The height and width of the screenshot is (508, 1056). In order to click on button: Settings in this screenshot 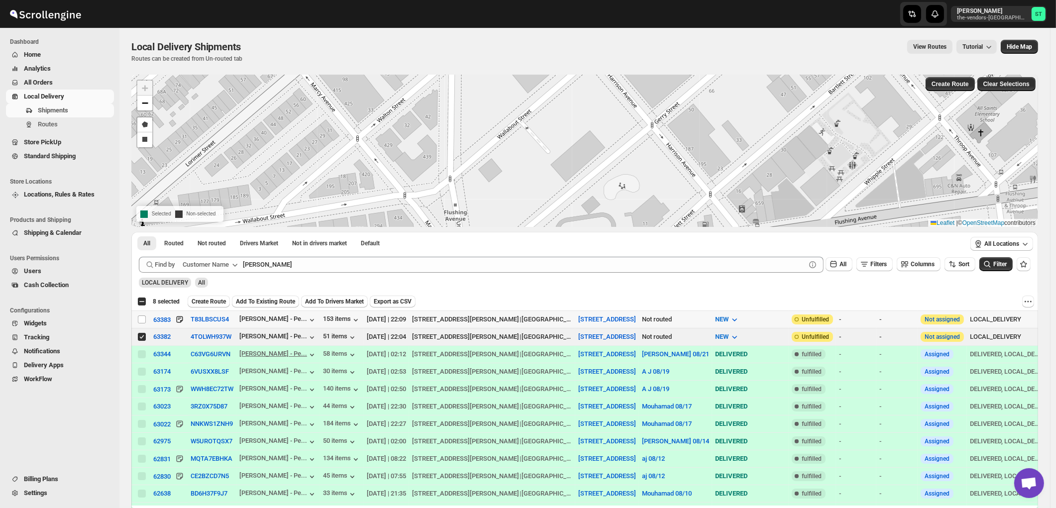, I will do `click(60, 493)`.